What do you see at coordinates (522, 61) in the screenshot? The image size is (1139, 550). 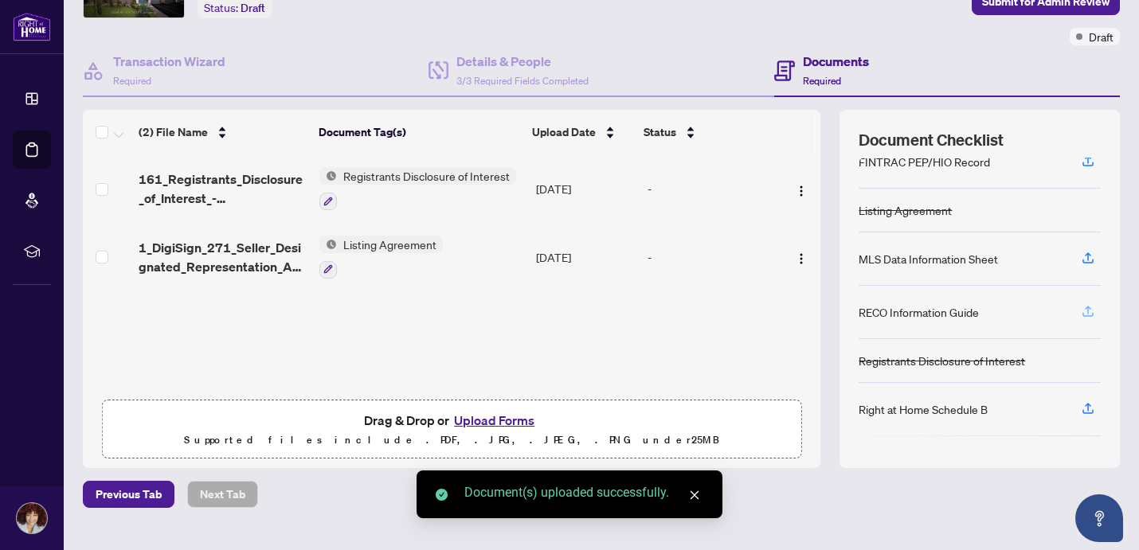 I see `h4: Details & People` at bounding box center [522, 61].